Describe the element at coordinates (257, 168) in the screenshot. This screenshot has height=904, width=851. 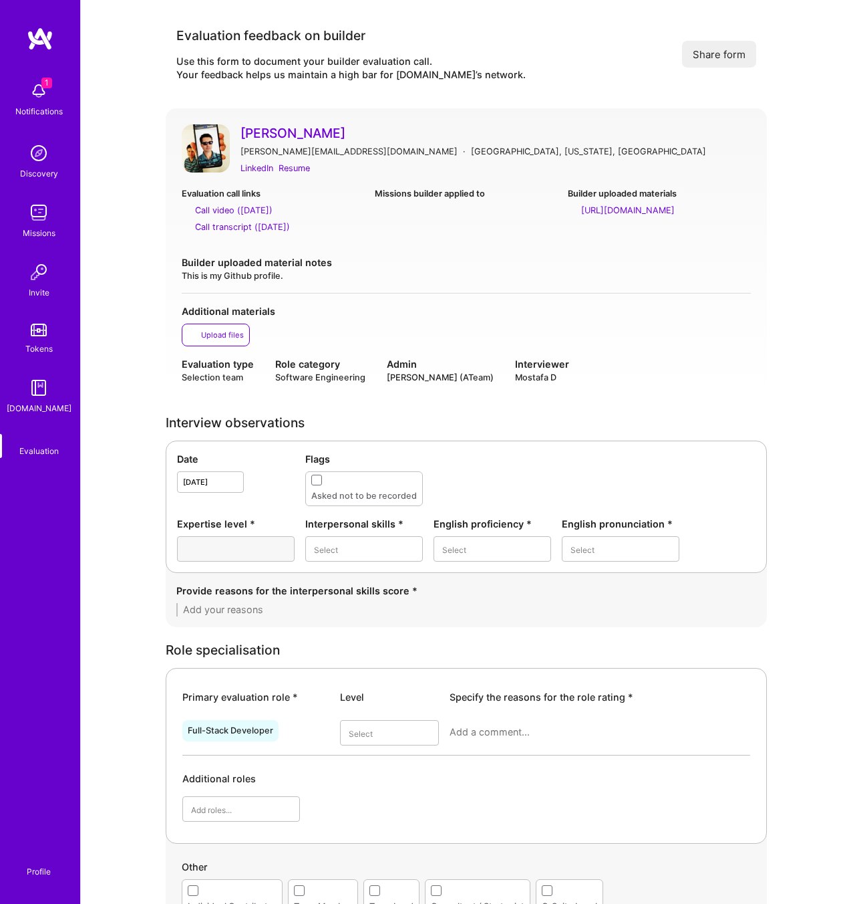
I see `div: LinkedIn` at that location.